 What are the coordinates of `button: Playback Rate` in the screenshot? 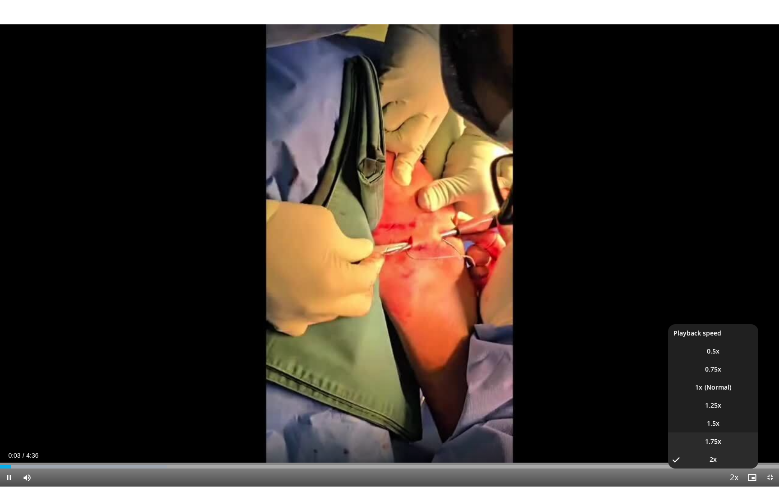 It's located at (734, 478).